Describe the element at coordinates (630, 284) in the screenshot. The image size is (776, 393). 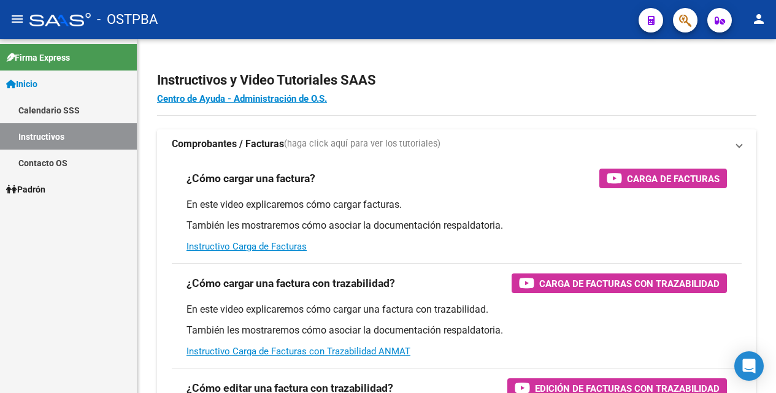
I see `span: Carga de Facturas con Trazabilidad` at that location.